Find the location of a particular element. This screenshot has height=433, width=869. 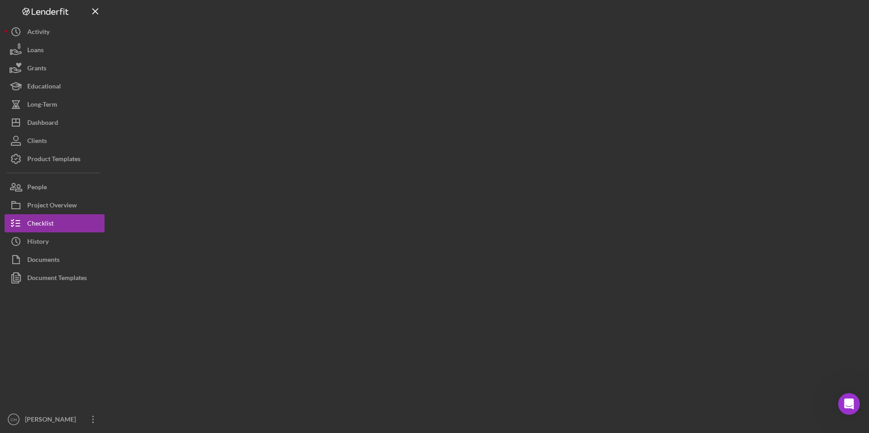

button: Checklist is located at coordinates (55, 224).